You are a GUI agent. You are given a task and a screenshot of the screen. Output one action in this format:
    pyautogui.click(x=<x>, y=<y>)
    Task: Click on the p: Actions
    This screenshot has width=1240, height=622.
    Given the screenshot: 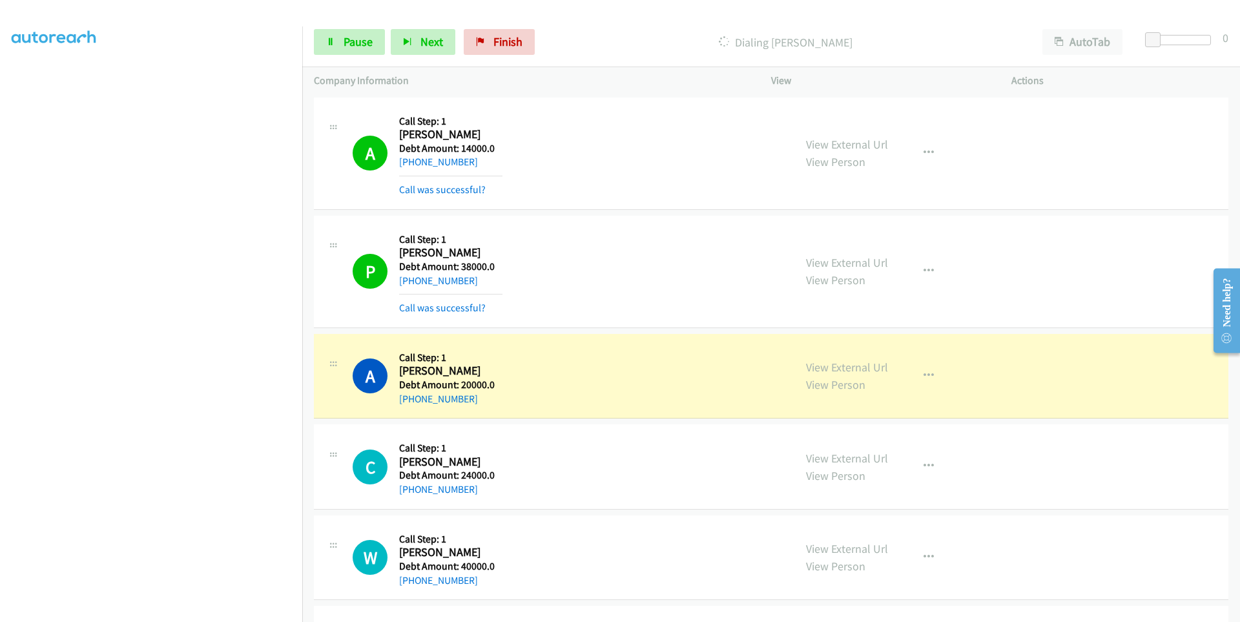 What is the action you would take?
    pyautogui.click(x=1119, y=81)
    